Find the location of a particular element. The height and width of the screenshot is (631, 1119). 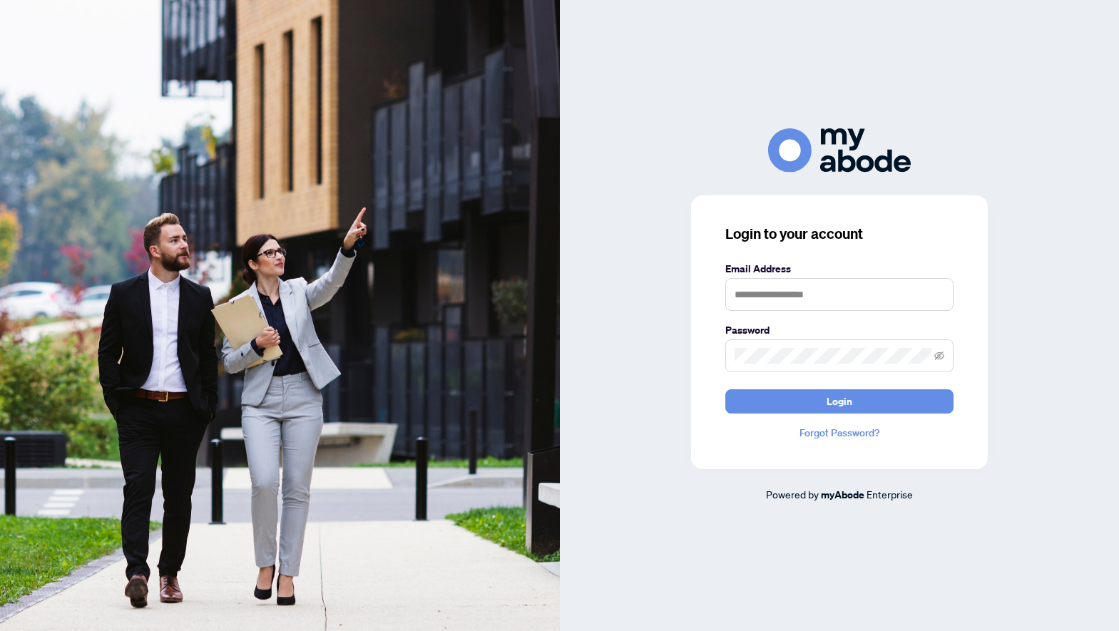

a: myAbode is located at coordinates (842, 495).